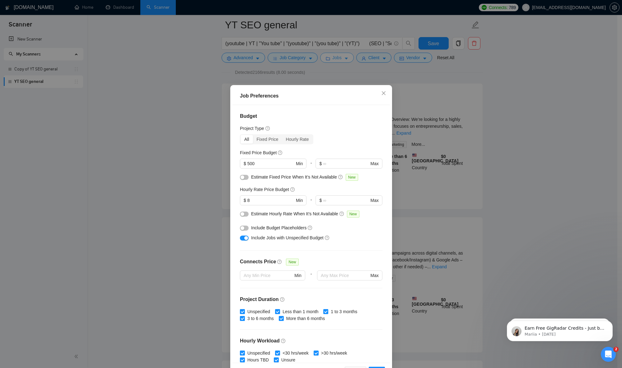 Image resolution: width=622 pixels, height=368 pixels. I want to click on button: Close, so click(384, 93).